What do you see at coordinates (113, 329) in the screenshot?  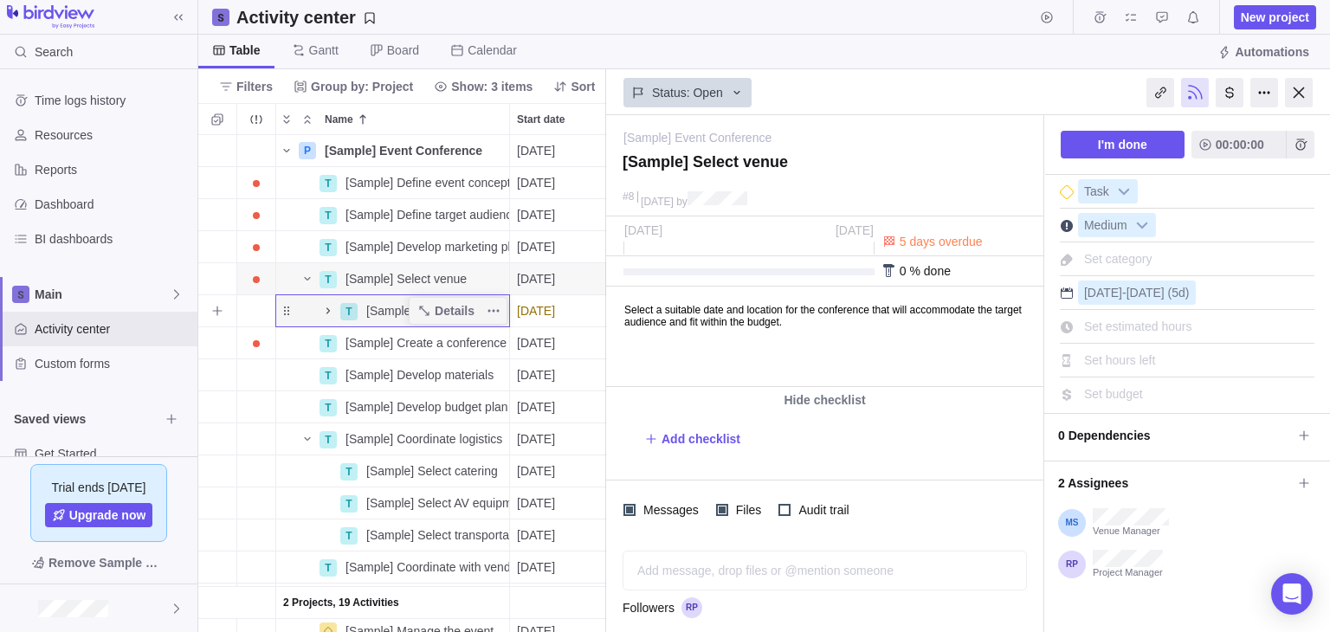 I see `span: Activity center` at bounding box center [113, 329].